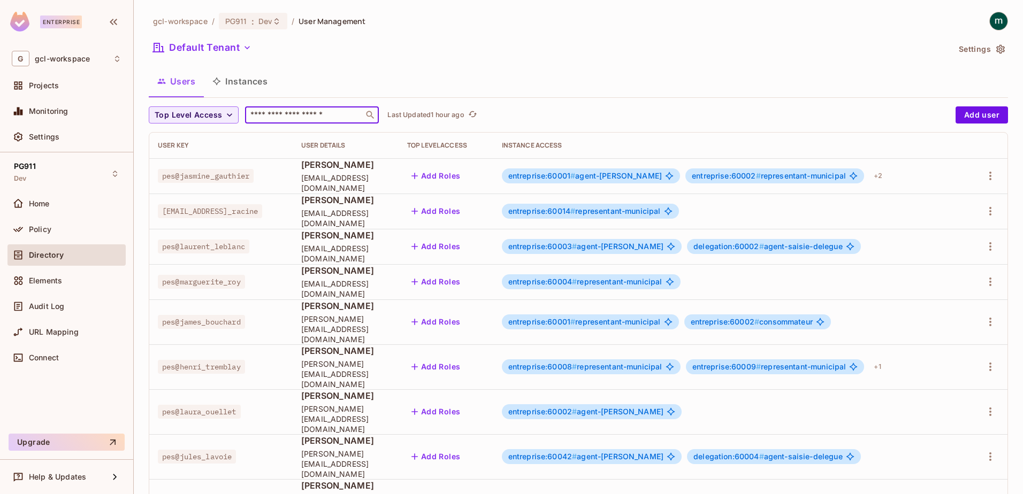 This screenshot has width=1023, height=494. I want to click on span: pes@laura_ouellet, so click(199, 412).